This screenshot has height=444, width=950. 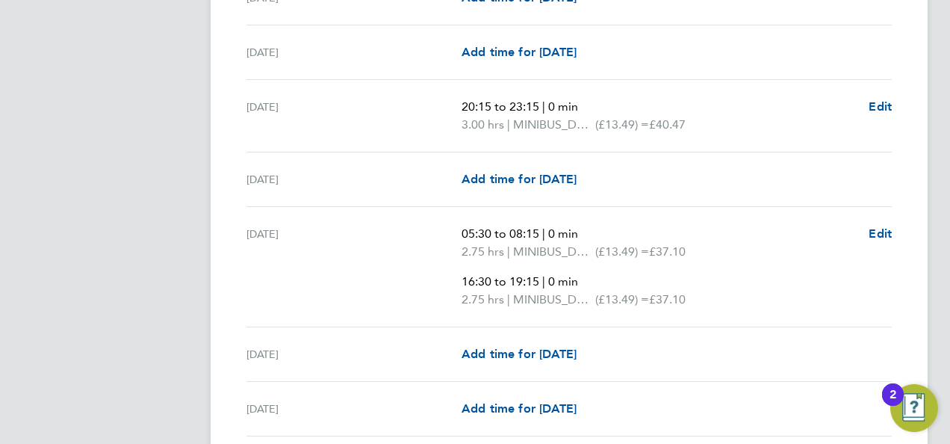 I want to click on div: 2, so click(x=893, y=404).